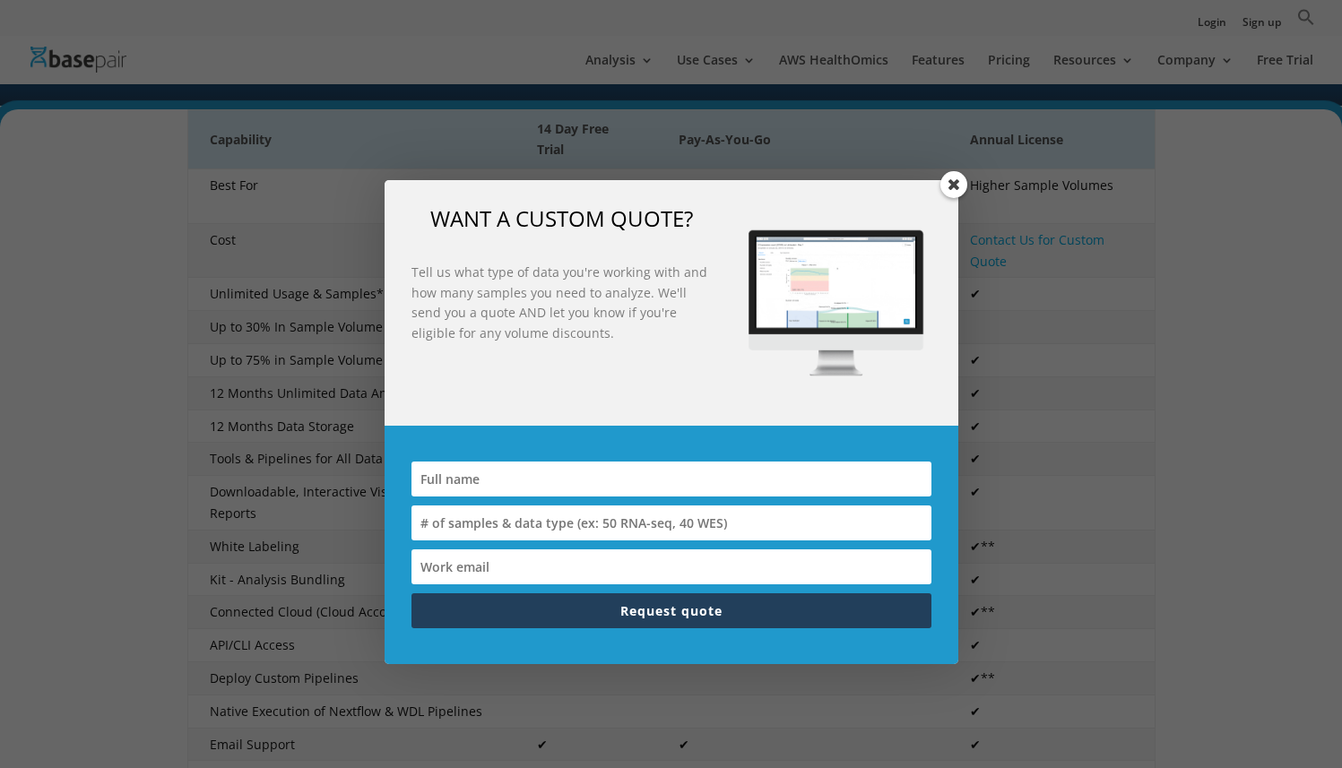 Image resolution: width=1342 pixels, height=768 pixels. I want to click on button: Request quote, so click(671, 610).